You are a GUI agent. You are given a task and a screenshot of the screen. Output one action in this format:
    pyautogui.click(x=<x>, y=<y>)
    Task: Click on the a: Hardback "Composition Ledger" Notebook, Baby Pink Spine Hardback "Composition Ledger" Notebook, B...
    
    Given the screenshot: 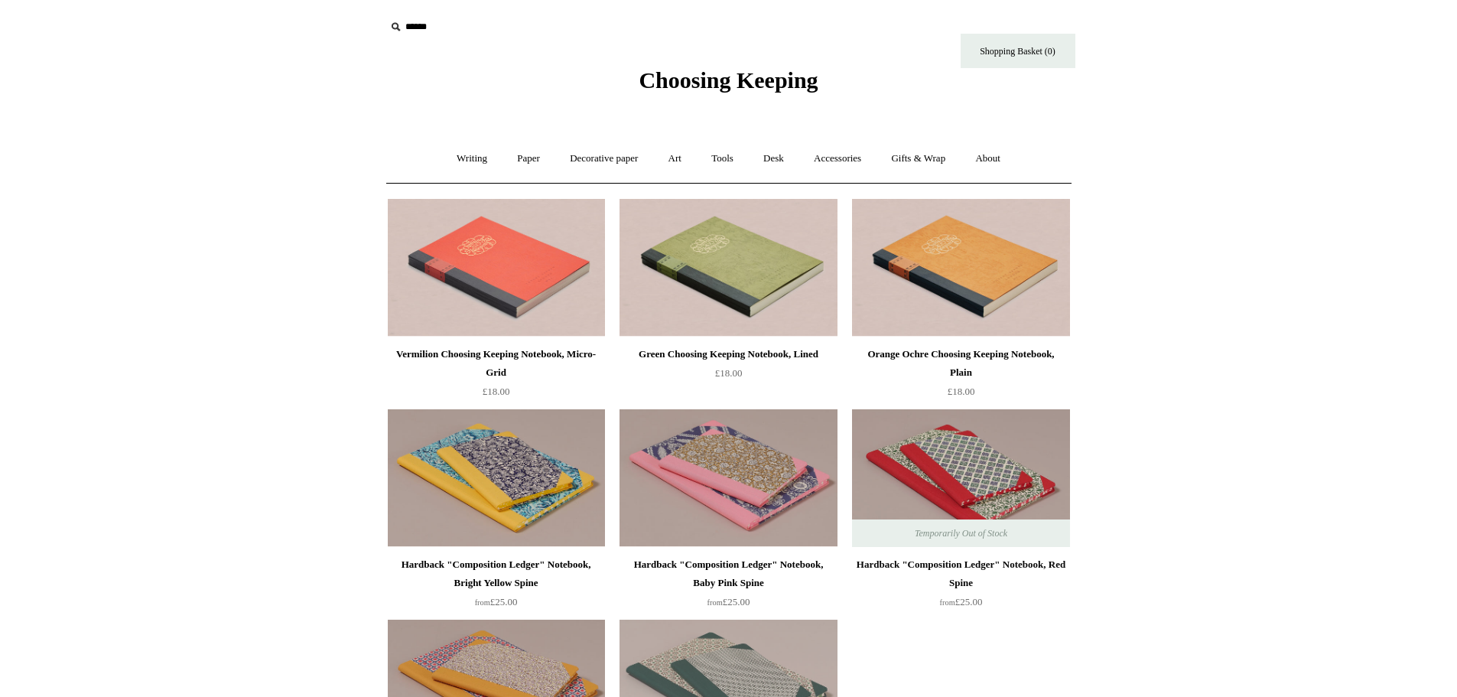 What is the action you would take?
    pyautogui.click(x=728, y=478)
    